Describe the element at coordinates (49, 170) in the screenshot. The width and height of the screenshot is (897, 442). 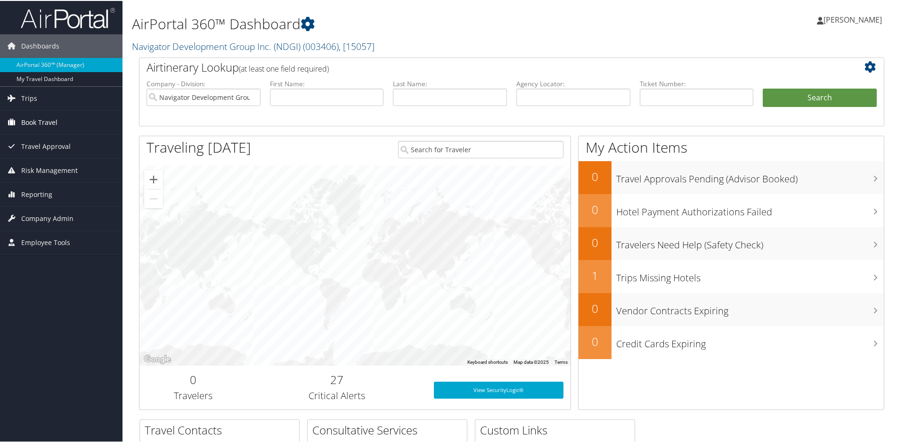
I see `span: Risk Management` at that location.